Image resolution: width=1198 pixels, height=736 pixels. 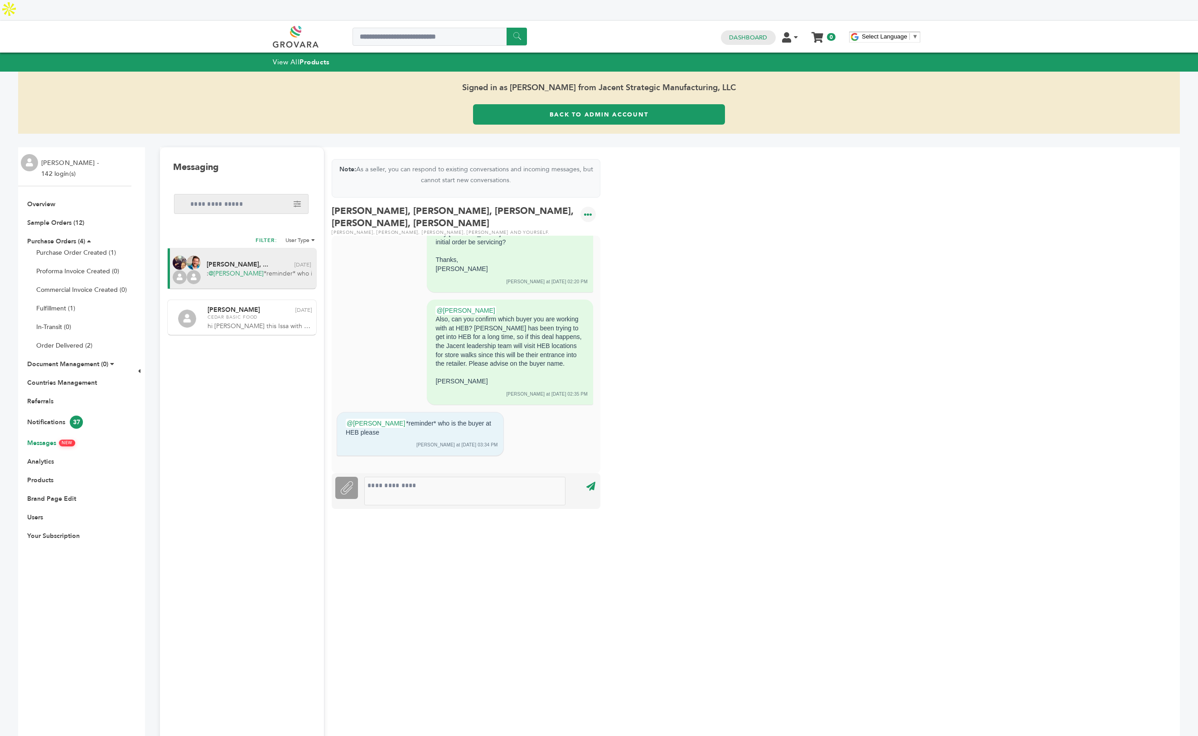 I want to click on span: : *reminder* who is the buyer at HEB please, so click(x=259, y=274).